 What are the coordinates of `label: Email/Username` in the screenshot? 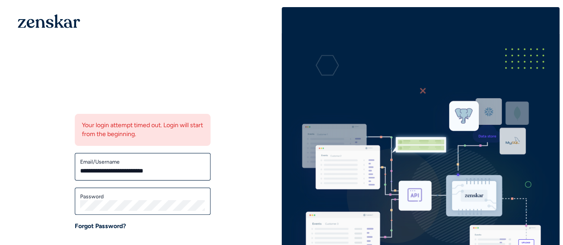 It's located at (142, 162).